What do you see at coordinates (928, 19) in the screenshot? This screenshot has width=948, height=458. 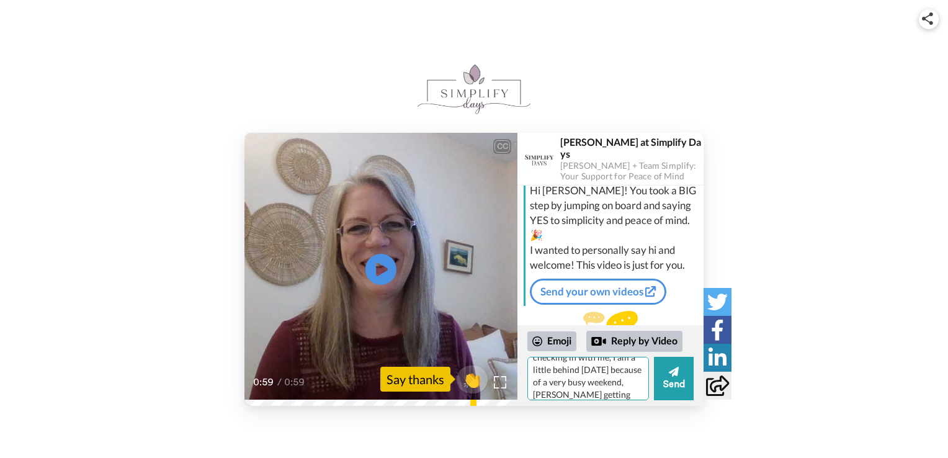 I see `img: ic_share.svg` at bounding box center [928, 19].